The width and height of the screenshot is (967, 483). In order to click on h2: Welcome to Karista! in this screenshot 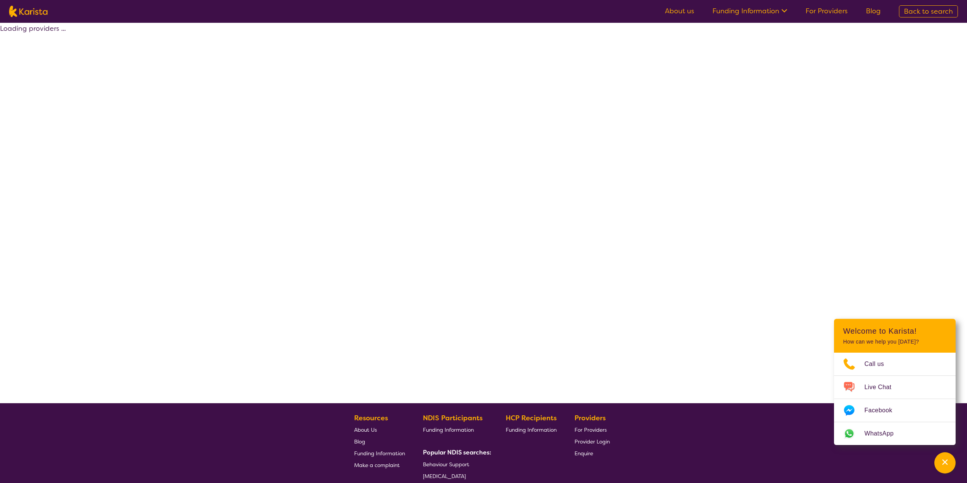, I will do `click(895, 331)`.